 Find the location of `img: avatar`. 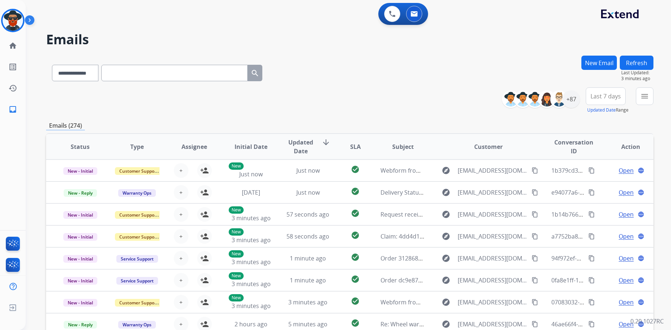

img: avatar is located at coordinates (13, 20).